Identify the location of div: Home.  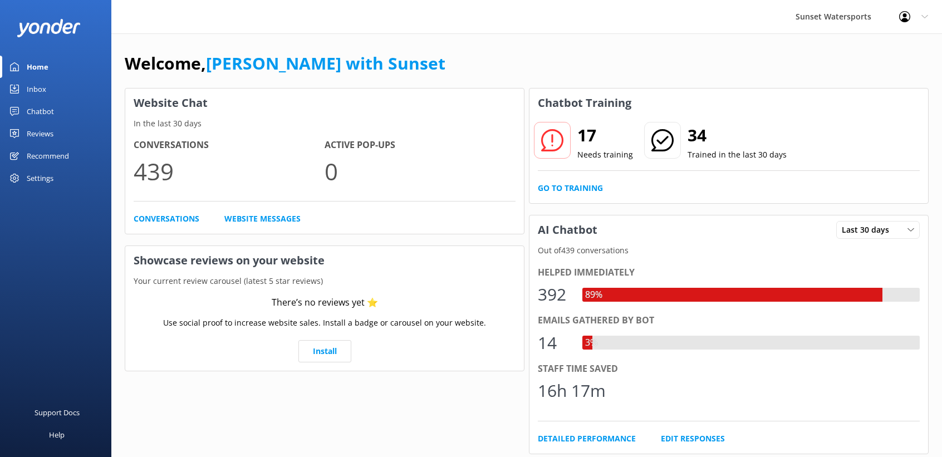
(37, 67).